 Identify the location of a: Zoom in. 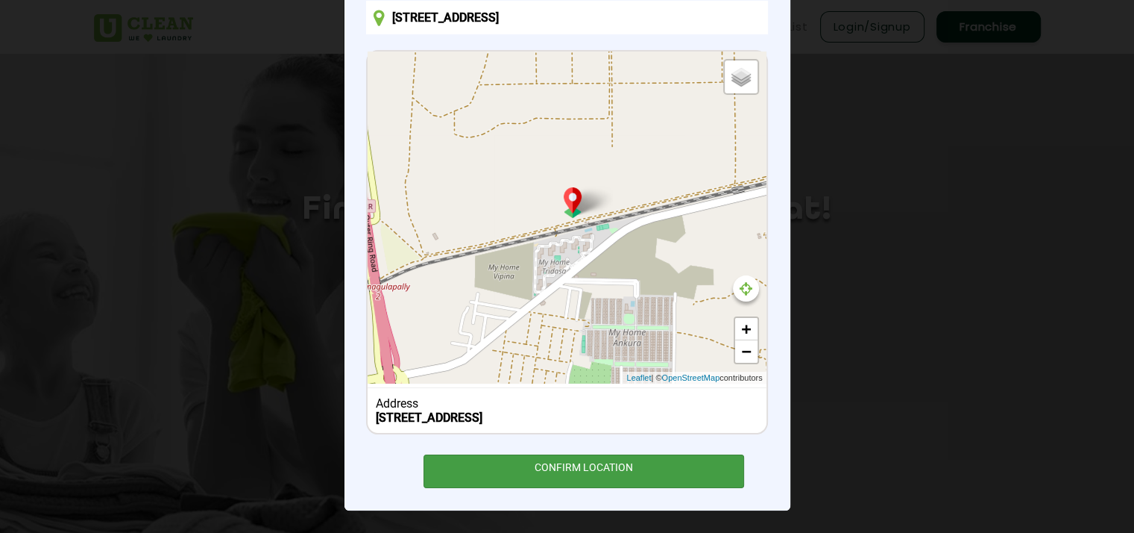
(747, 329).